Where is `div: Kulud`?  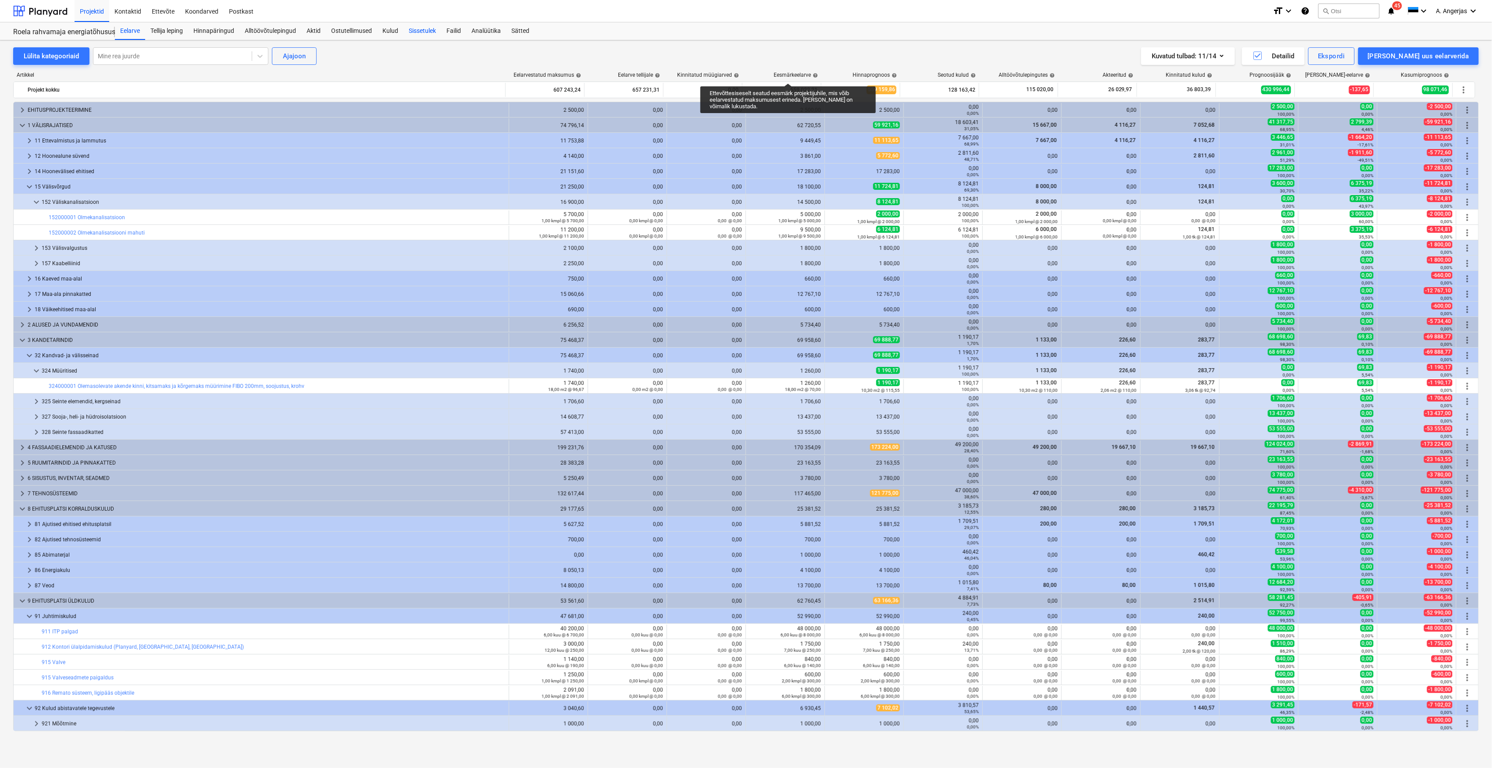 div: Kulud is located at coordinates (390, 31).